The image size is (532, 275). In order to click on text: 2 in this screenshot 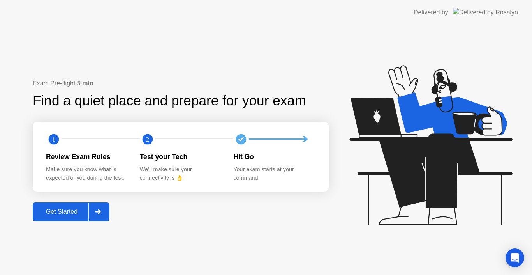, I will do `click(148, 139)`.